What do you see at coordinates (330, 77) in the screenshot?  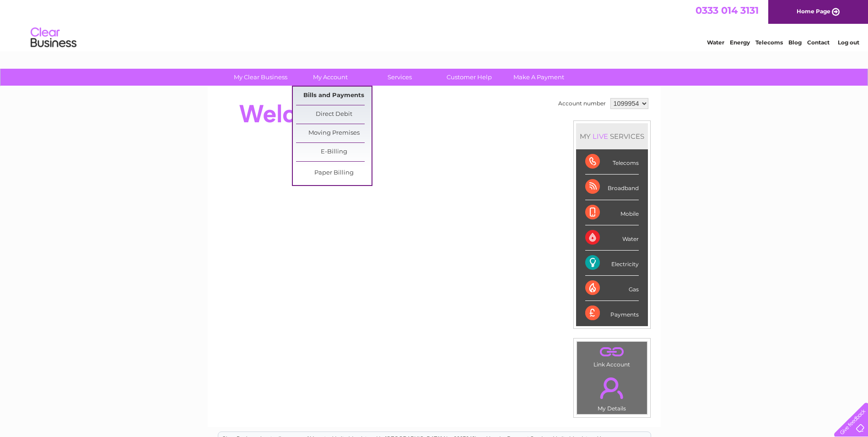 I see `a: My Account` at bounding box center [330, 77].